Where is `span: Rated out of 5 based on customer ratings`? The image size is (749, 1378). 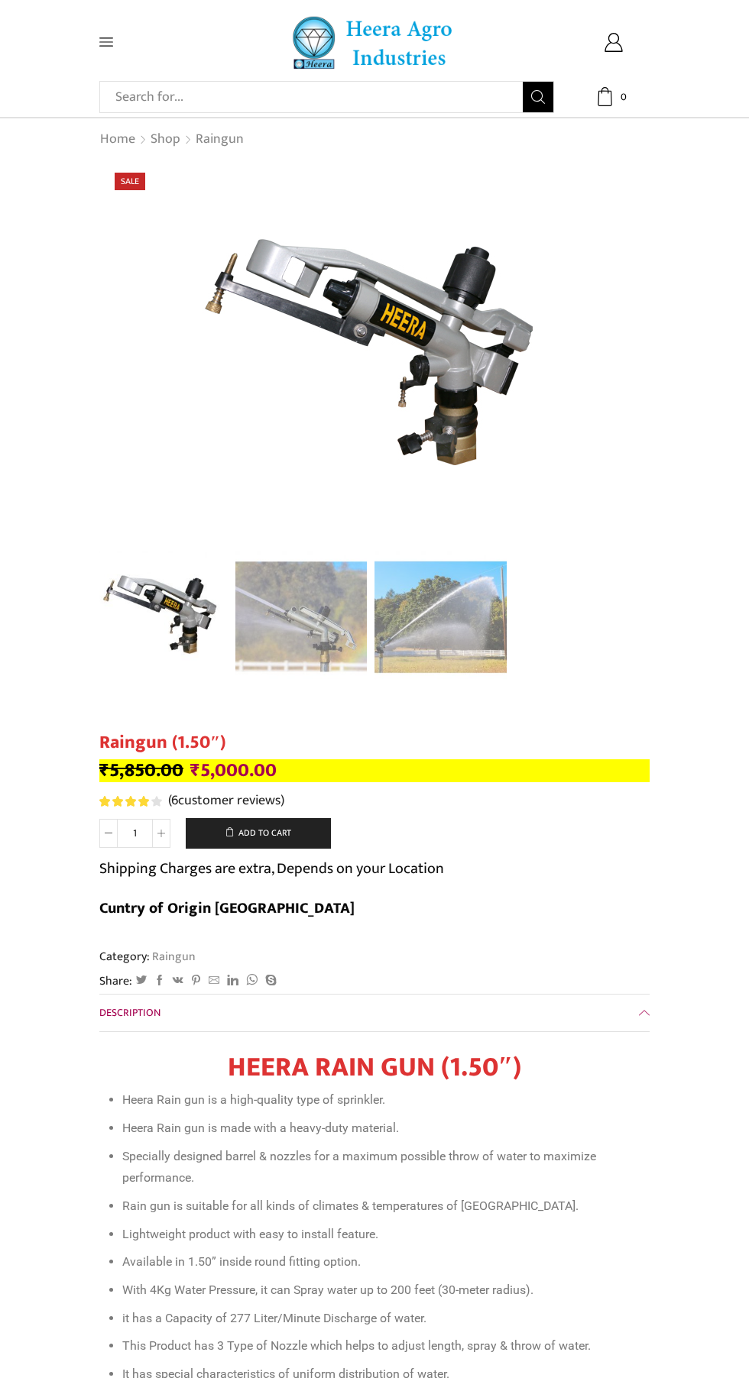
span: Rated out of 5 based on customer ratings is located at coordinates (124, 801).